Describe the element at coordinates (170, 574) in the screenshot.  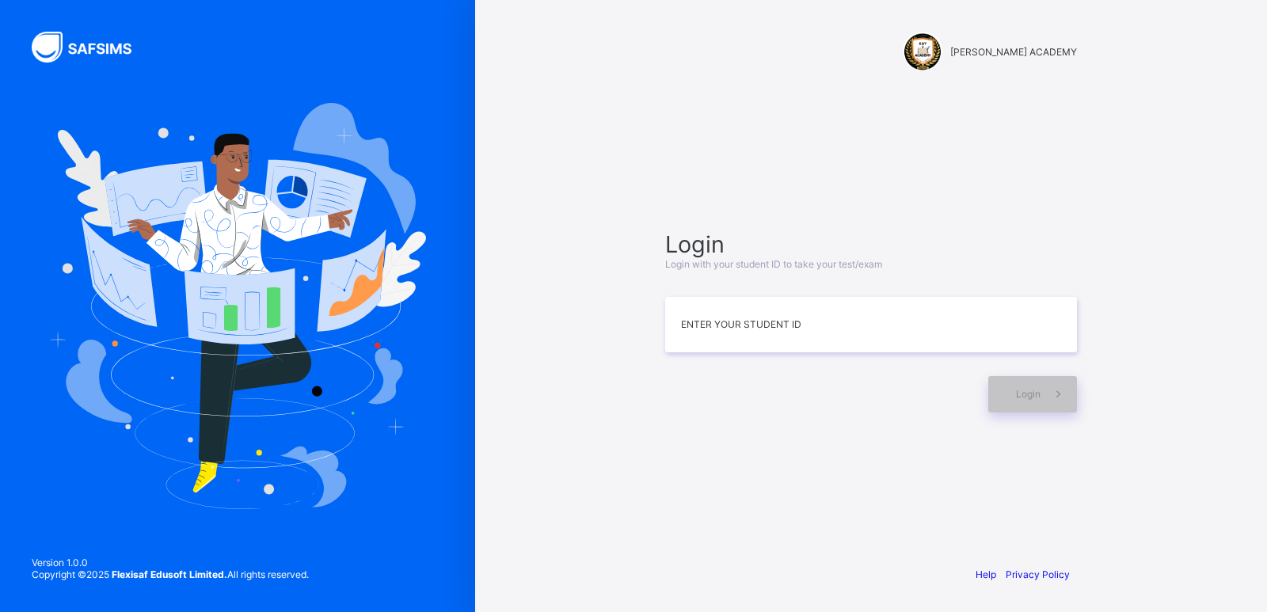
I see `strong: Flexisaf Edusoft Limited.` at that location.